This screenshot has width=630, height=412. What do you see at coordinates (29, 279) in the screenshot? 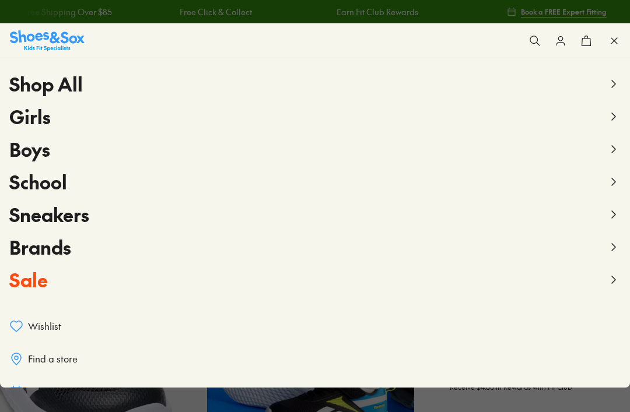
I see `span: Sale` at bounding box center [29, 279].